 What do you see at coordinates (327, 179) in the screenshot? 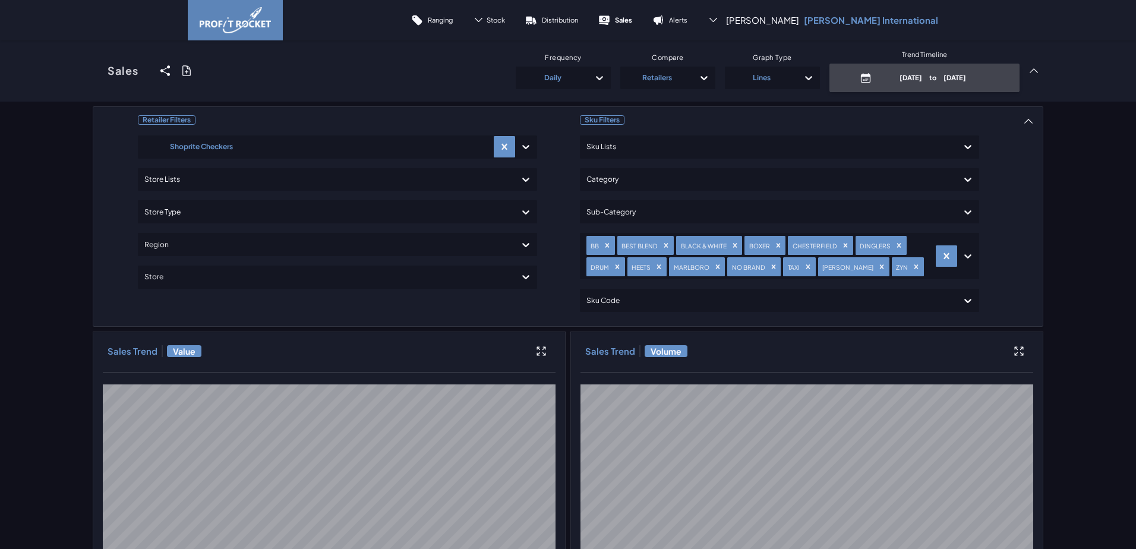
I see `div: Store Lists` at bounding box center [327, 179].